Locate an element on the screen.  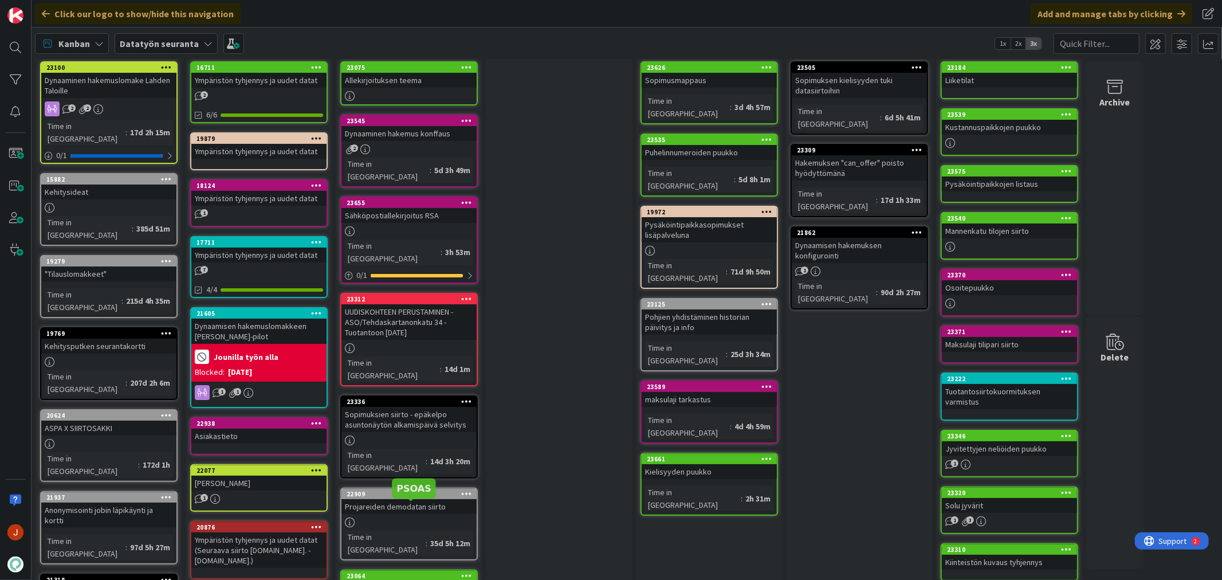
div: Kustannuspaikkojen puukko is located at coordinates (1009, 127).